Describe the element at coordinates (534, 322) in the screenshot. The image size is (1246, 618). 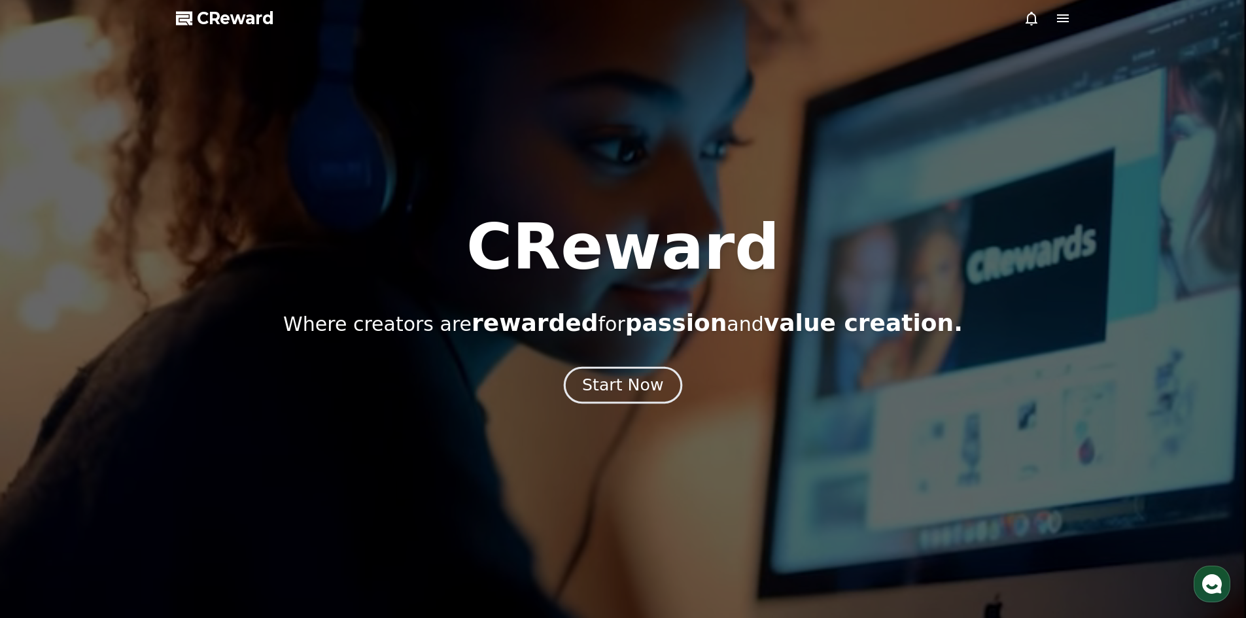
I see `span: rewarded` at that location.